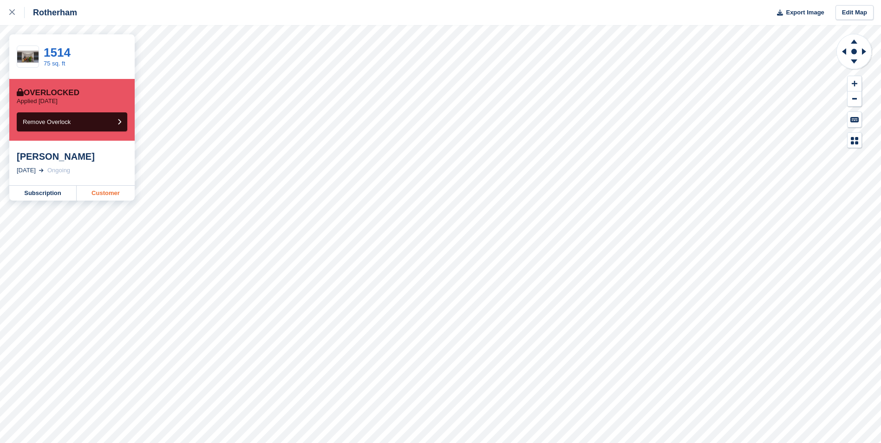 The width and height of the screenshot is (881, 443). I want to click on span: Export Image, so click(805, 13).